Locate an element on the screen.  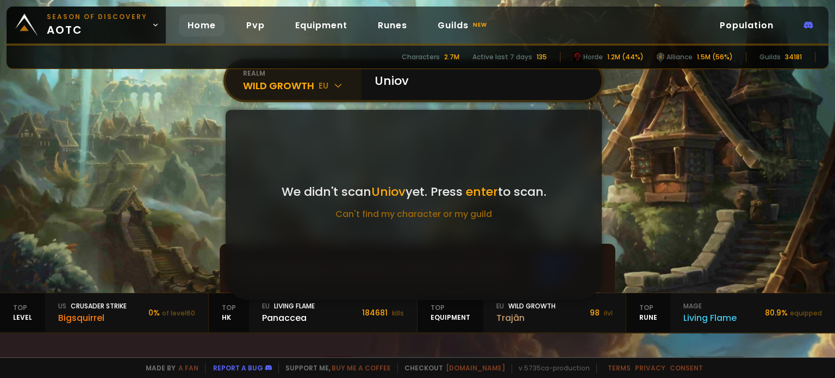
span: Support me, is located at coordinates (334, 368).